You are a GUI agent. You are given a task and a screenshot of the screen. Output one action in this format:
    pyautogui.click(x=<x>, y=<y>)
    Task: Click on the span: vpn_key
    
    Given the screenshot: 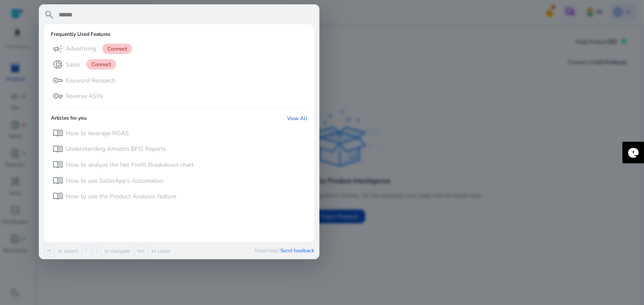 What is the action you would take?
    pyautogui.click(x=58, y=96)
    